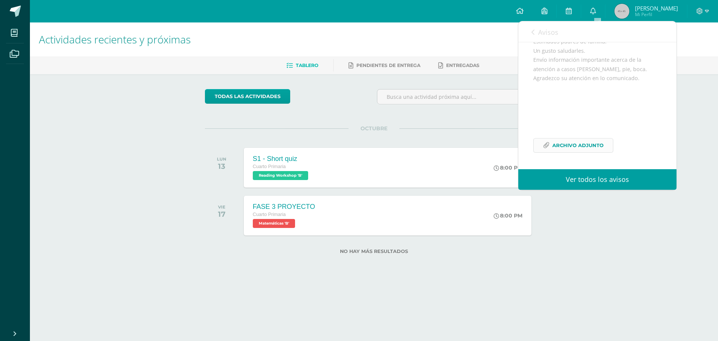 The image size is (718, 341). What do you see at coordinates (222, 166) in the screenshot?
I see `div: 13` at bounding box center [222, 166].